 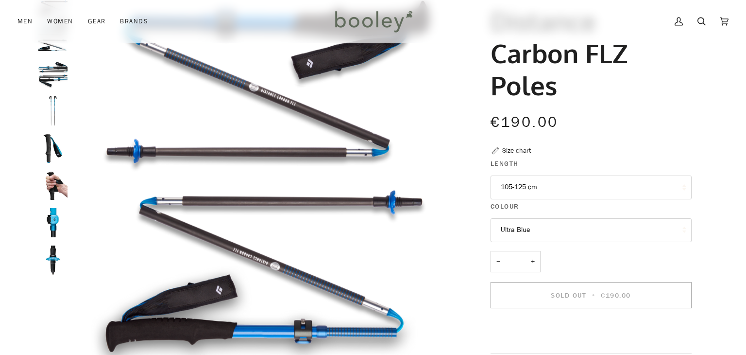 What do you see at coordinates (373, 21) in the screenshot?
I see `img: Booley` at bounding box center [373, 21].